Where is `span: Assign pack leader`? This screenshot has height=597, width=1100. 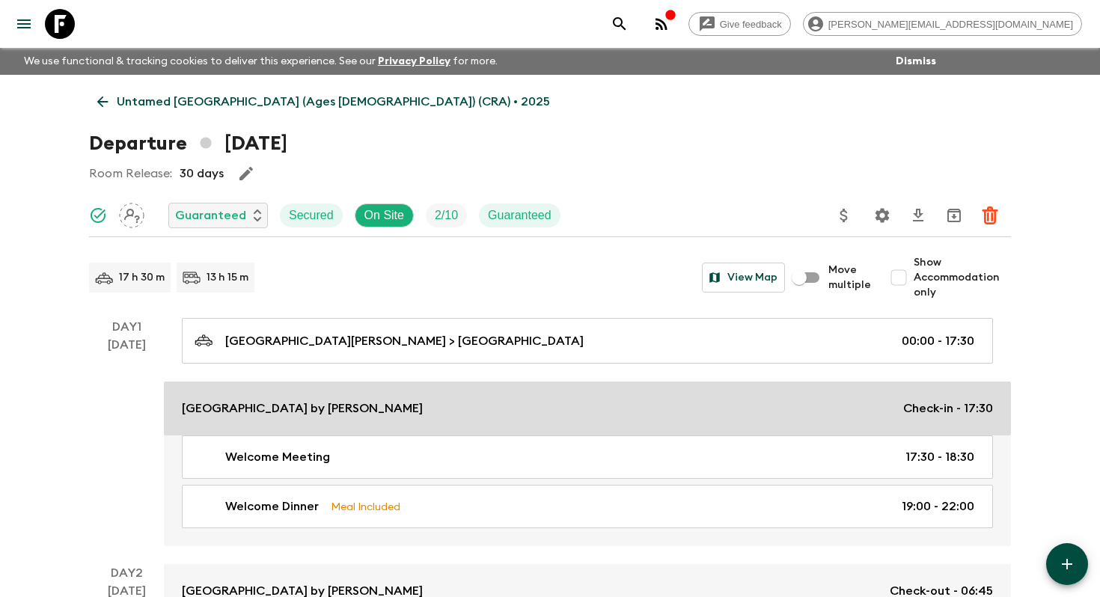
span: Assign pack leader is located at coordinates (132, 213).